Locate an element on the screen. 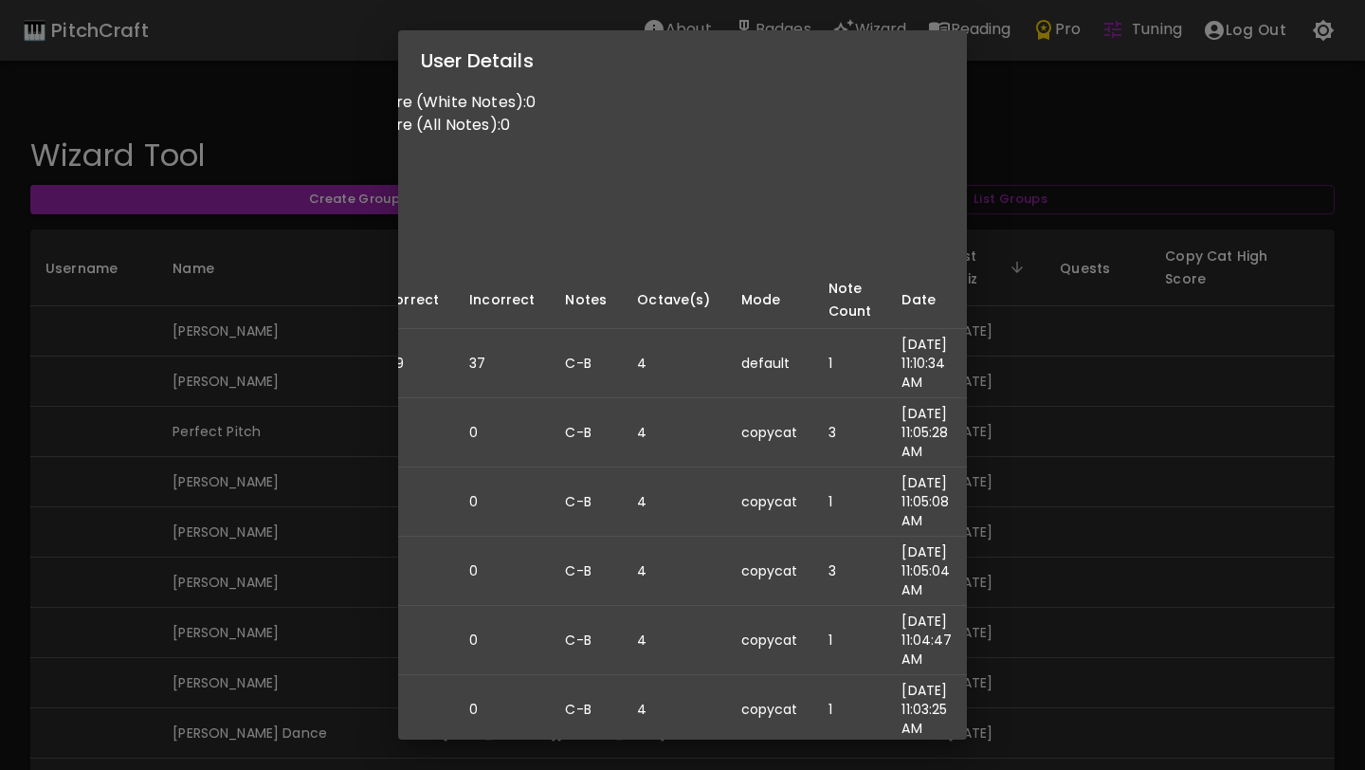 The height and width of the screenshot is (770, 1365). th: Mode is located at coordinates (770, 300).